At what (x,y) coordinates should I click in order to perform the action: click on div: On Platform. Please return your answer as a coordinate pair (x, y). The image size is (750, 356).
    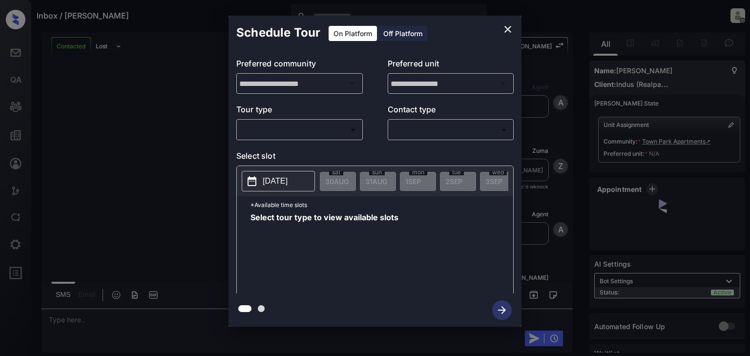
    Looking at the image, I should click on (352, 33).